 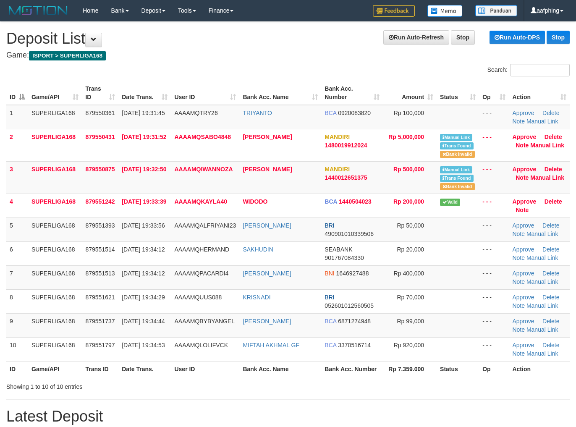 I want to click on th: Action, so click(x=539, y=369).